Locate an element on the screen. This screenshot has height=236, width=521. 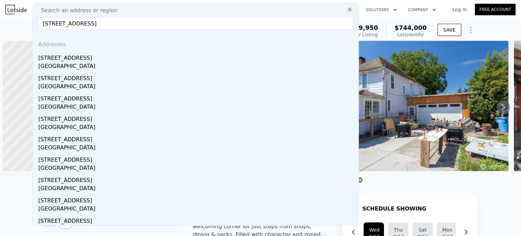
a: Log In is located at coordinates (459, 9).